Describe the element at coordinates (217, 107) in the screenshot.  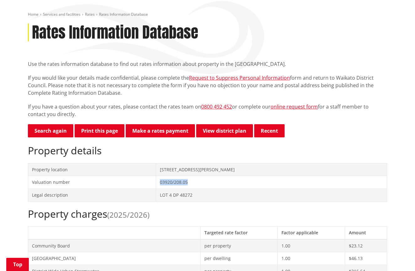
I see `a: 0800 492 452` at that location.